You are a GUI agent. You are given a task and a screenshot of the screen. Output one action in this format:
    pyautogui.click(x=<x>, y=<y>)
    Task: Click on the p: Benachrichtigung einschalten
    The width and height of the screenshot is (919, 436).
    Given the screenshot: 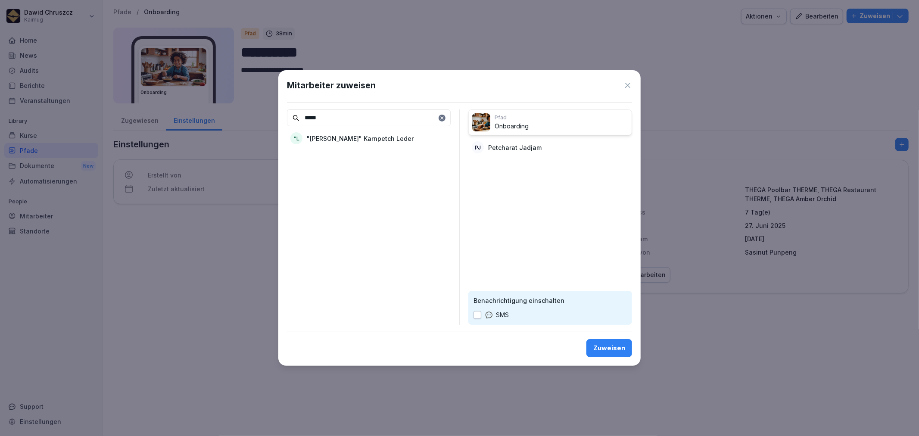 What is the action you would take?
    pyautogui.click(x=550, y=300)
    